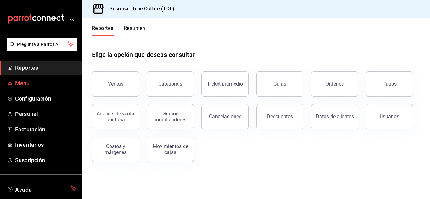 This screenshot has height=199, width=430. I want to click on div: Análisis de venta por hora, so click(116, 117).